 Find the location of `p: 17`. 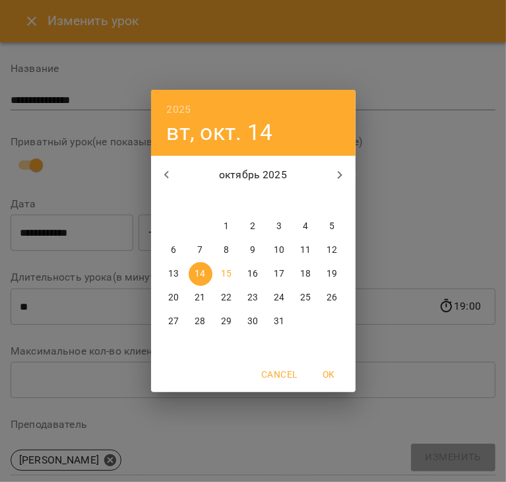

p: 17 is located at coordinates (279, 274).